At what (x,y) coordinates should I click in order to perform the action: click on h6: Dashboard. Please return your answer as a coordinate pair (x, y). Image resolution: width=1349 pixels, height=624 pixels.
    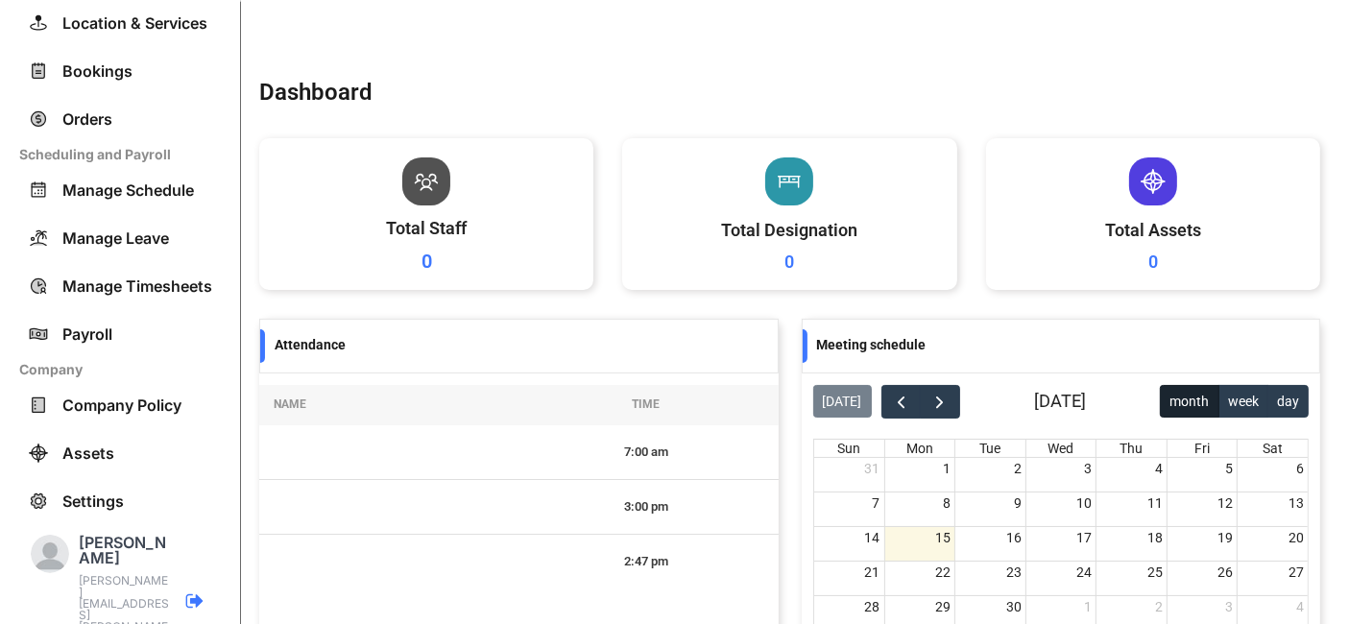
    Looking at the image, I should click on (789, 93).